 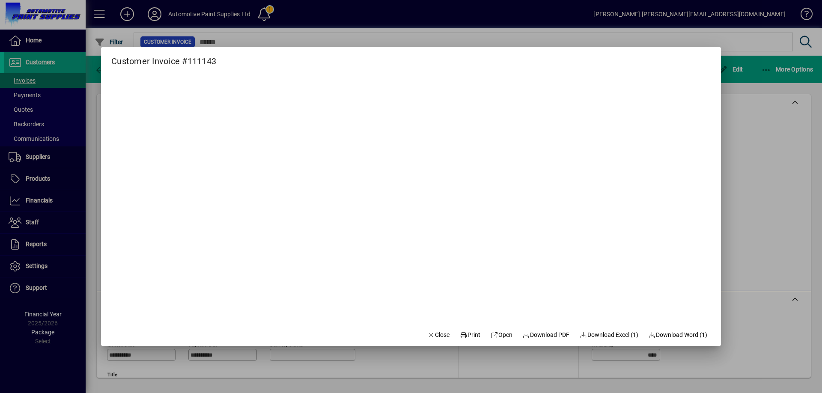 What do you see at coordinates (439, 335) in the screenshot?
I see `button: Close` at bounding box center [439, 335].